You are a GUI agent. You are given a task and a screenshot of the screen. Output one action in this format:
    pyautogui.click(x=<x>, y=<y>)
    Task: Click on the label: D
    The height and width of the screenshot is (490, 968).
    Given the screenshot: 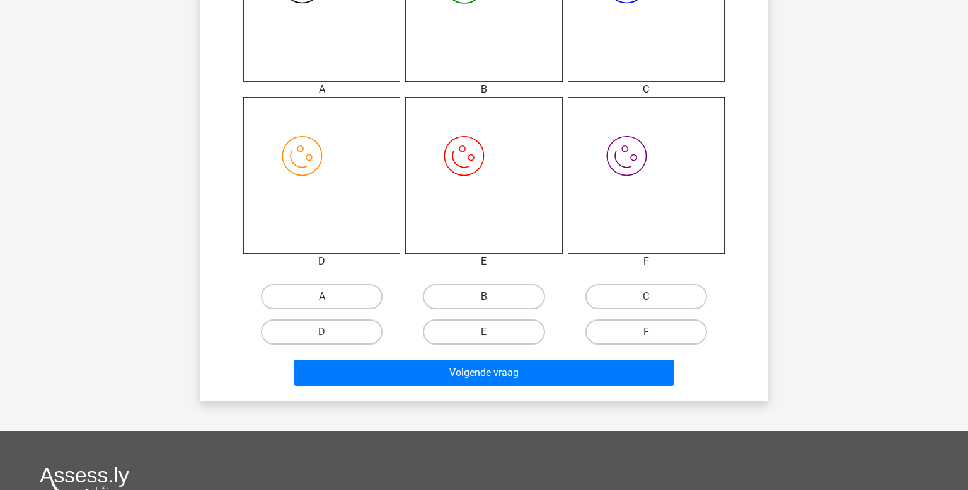 What is the action you would take?
    pyautogui.click(x=321, y=332)
    